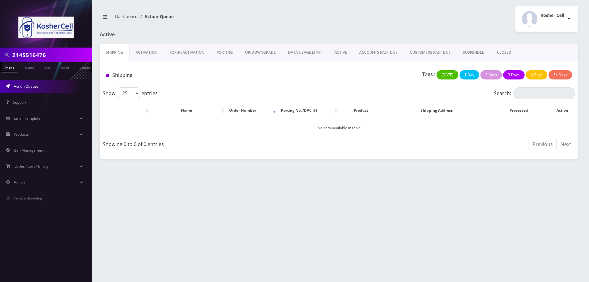  I want to click on button: 3 Days, so click(514, 75).